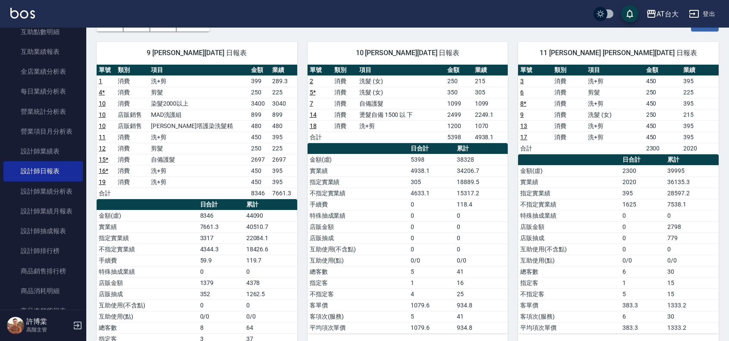 The height and width of the screenshot is (341, 729). Describe the element at coordinates (481, 261) in the screenshot. I see `td: 0/0` at that location.